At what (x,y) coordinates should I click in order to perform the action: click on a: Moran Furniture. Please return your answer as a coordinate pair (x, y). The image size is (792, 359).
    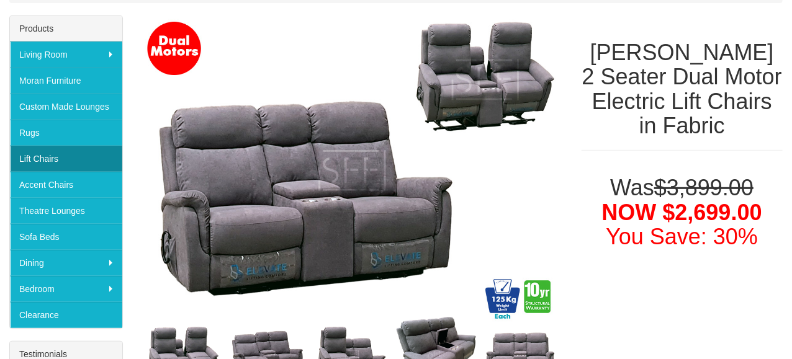
    Looking at the image, I should click on (66, 81).